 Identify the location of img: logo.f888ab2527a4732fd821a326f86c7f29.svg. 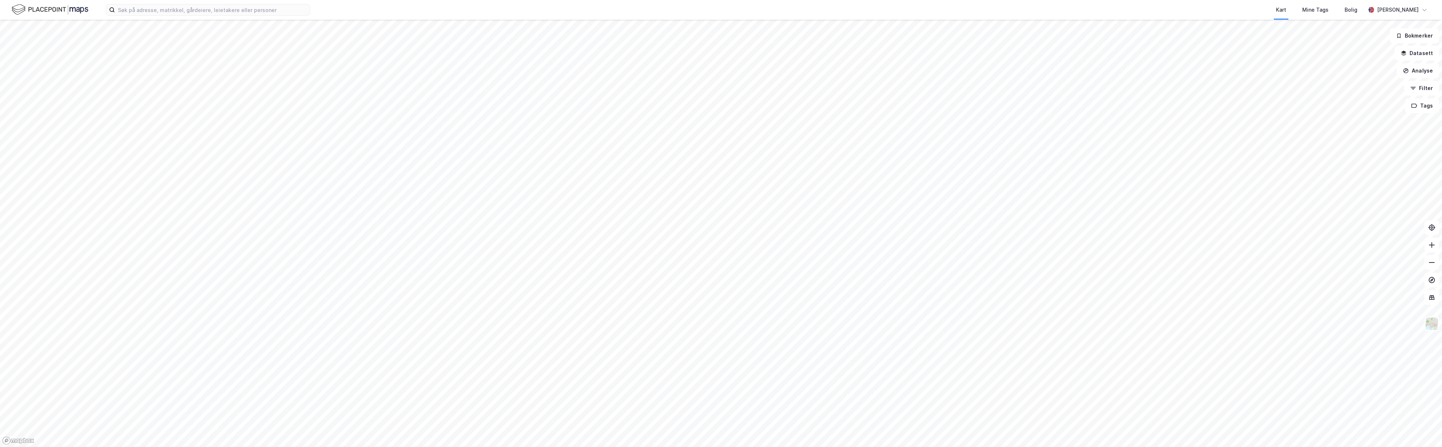
(50, 9).